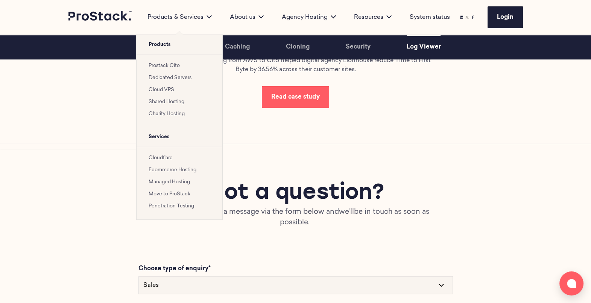 The height and width of the screenshot is (303, 591). What do you see at coordinates (309, 17) in the screenshot?
I see `div: Agency Hosting` at bounding box center [309, 17].